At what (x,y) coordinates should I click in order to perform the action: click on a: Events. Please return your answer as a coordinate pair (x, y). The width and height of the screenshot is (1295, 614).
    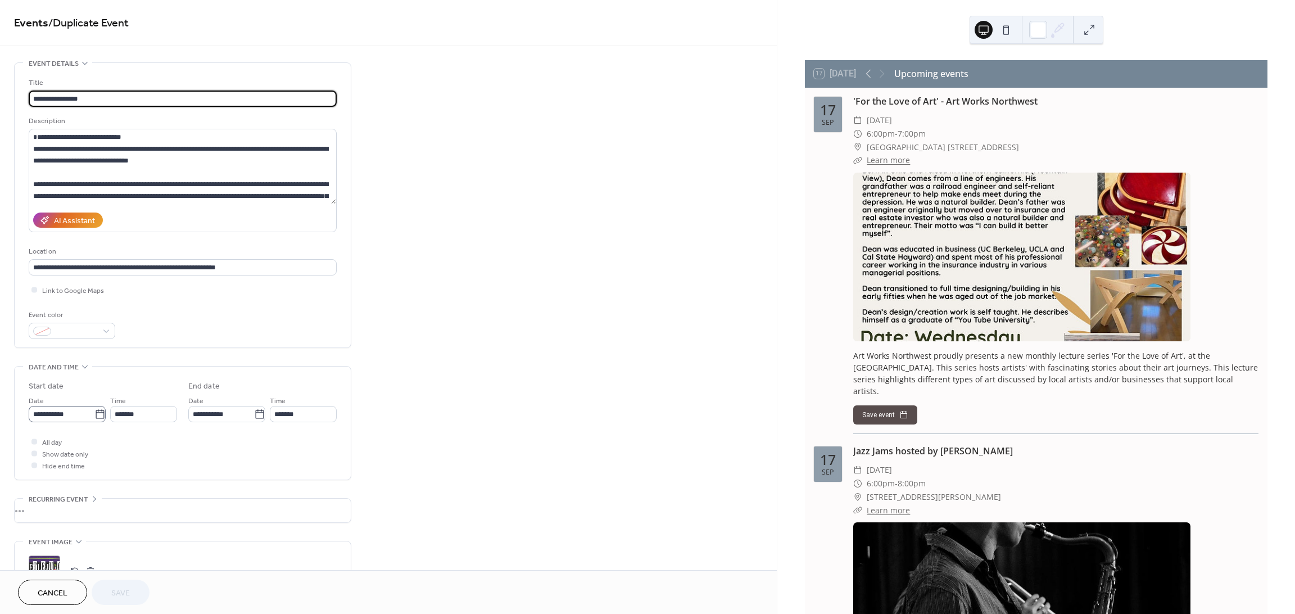
    Looking at the image, I should click on (31, 23).